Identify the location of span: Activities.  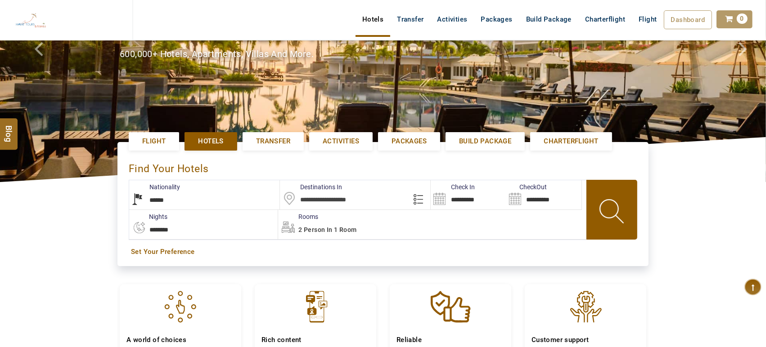
(341, 141).